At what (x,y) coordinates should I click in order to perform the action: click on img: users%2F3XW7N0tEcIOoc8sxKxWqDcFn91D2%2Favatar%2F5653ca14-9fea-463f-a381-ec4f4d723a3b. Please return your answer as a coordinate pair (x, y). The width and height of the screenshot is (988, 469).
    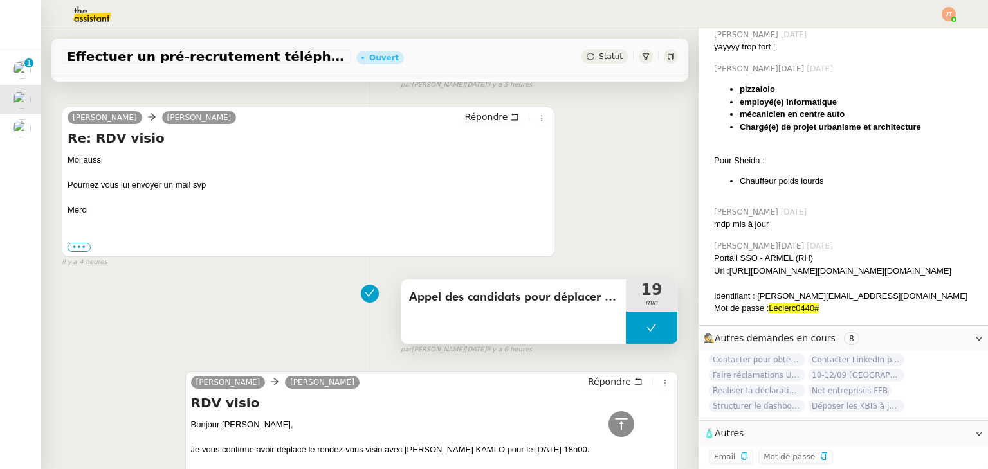
    Looking at the image, I should click on (22, 129).